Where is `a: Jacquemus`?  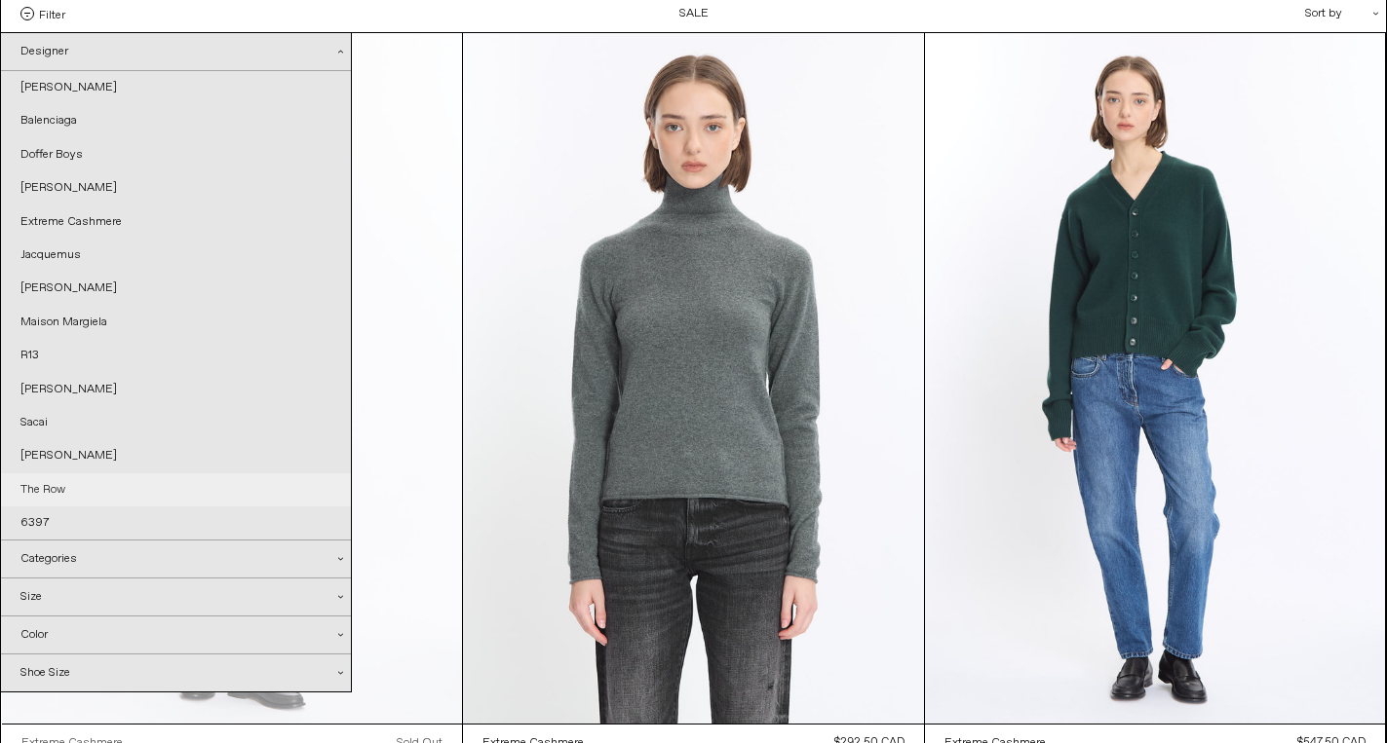 a: Jacquemus is located at coordinates (175, 255).